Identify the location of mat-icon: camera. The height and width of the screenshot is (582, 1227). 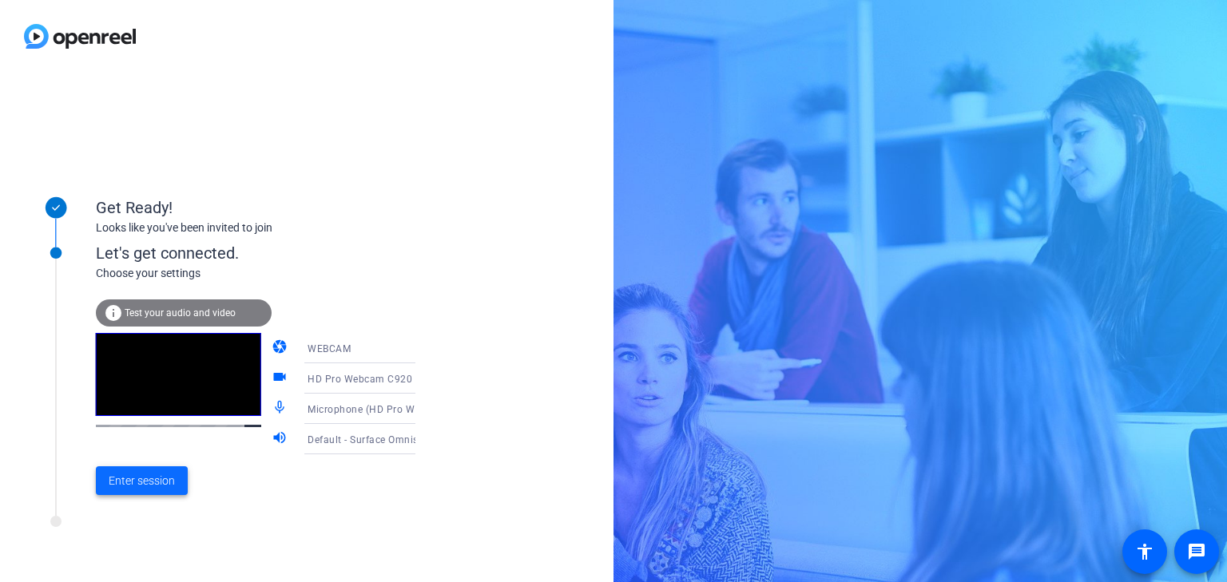
(281, 348).